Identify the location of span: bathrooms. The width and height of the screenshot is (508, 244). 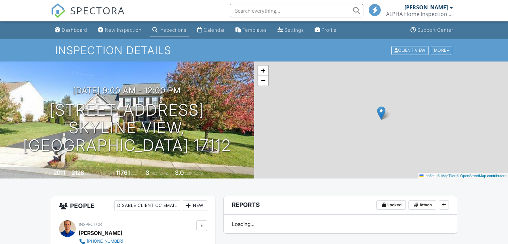
(194, 173).